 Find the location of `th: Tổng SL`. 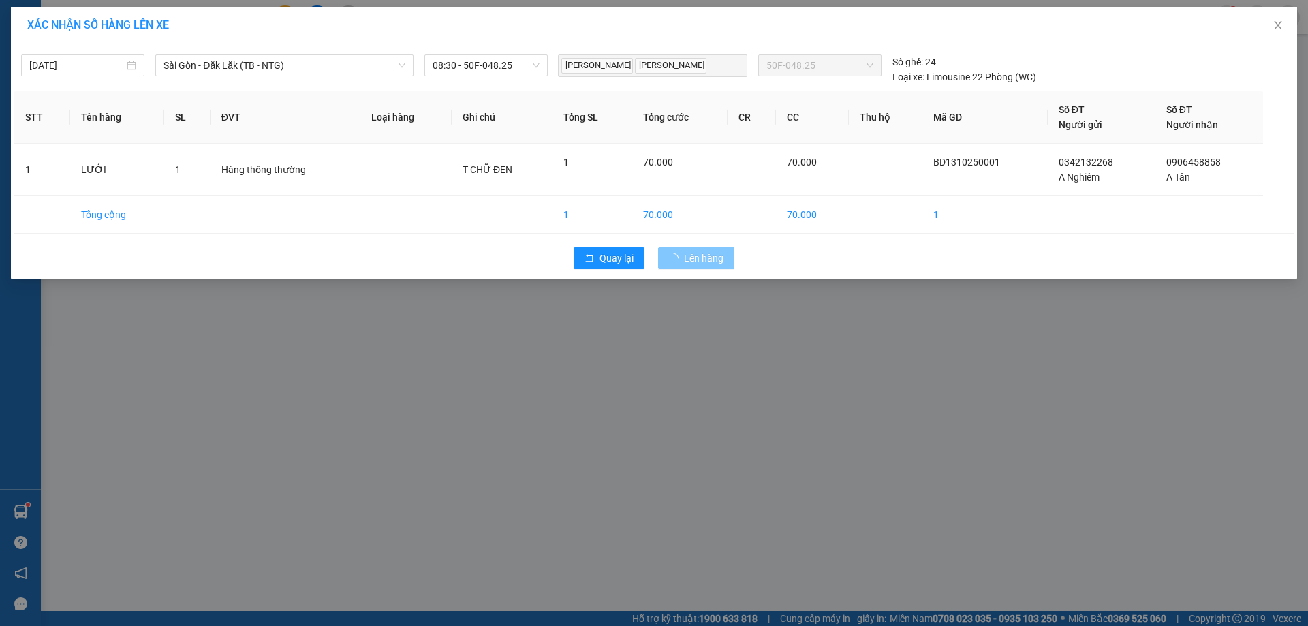

th: Tổng SL is located at coordinates (592, 117).